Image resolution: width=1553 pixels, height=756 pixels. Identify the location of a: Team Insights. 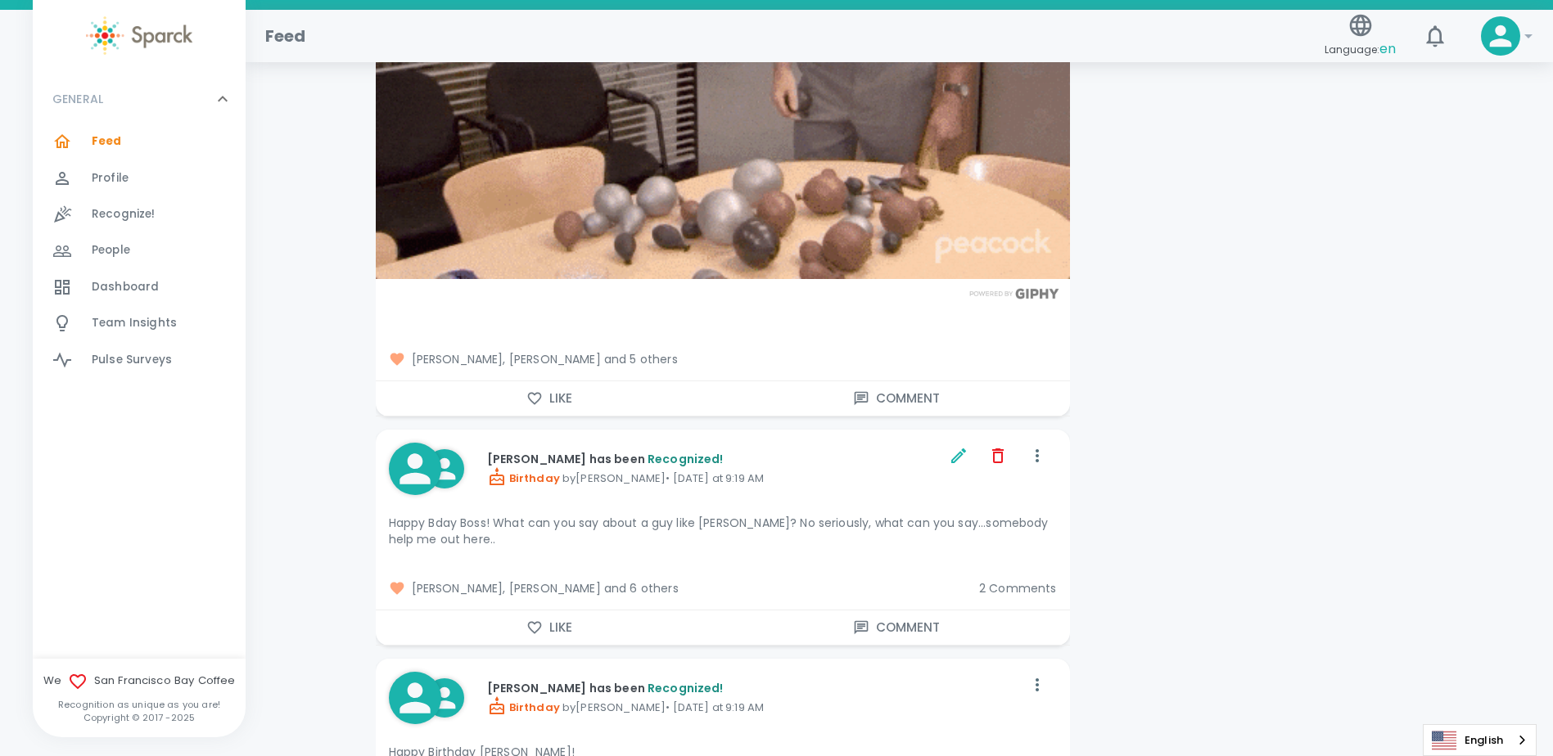
(139, 323).